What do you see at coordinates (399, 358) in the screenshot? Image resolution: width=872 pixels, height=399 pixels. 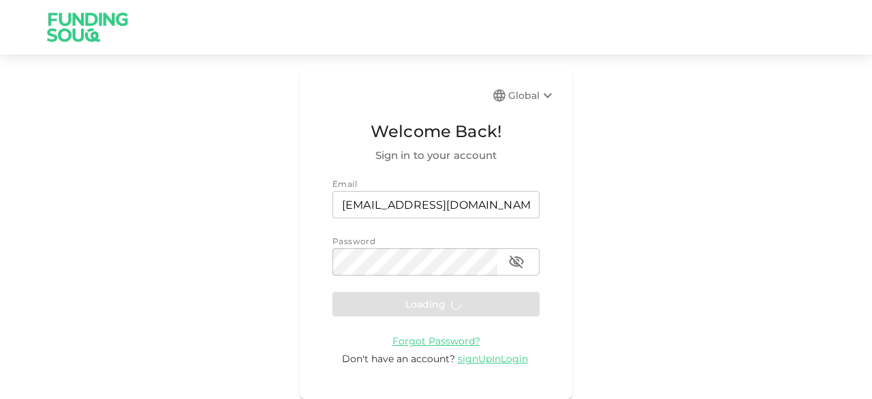 I see `span: Don't have an account?` at bounding box center [399, 358].